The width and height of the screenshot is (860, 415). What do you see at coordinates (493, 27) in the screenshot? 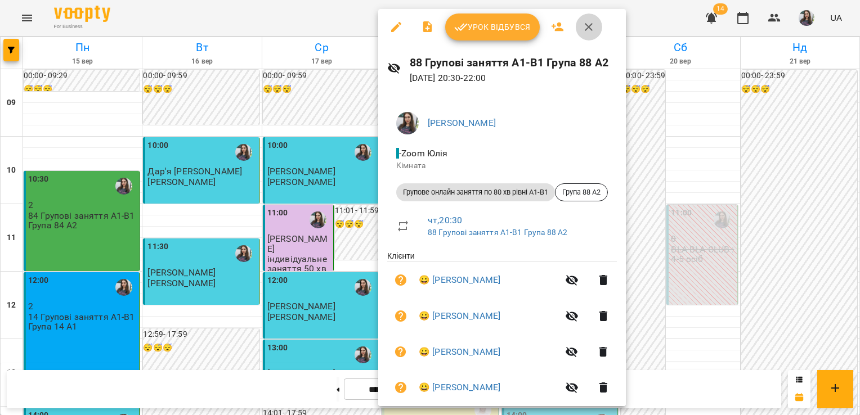
I see `span: Урок відбувся` at bounding box center [493, 27].